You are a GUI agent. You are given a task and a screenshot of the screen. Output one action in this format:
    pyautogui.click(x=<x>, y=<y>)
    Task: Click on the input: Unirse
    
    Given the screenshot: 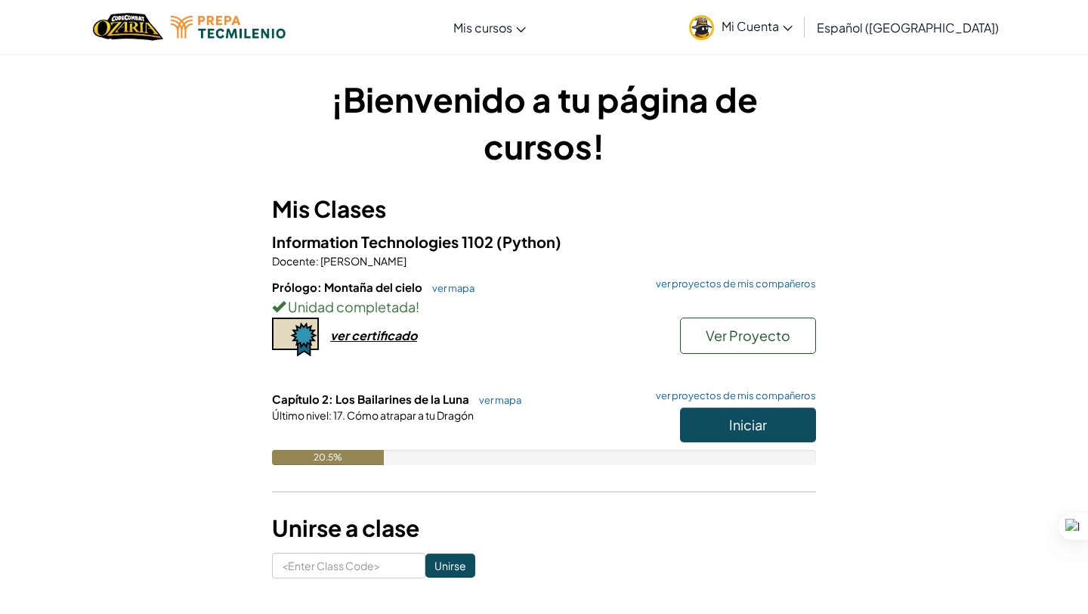 What is the action you would take?
    pyautogui.click(x=451, y=565)
    